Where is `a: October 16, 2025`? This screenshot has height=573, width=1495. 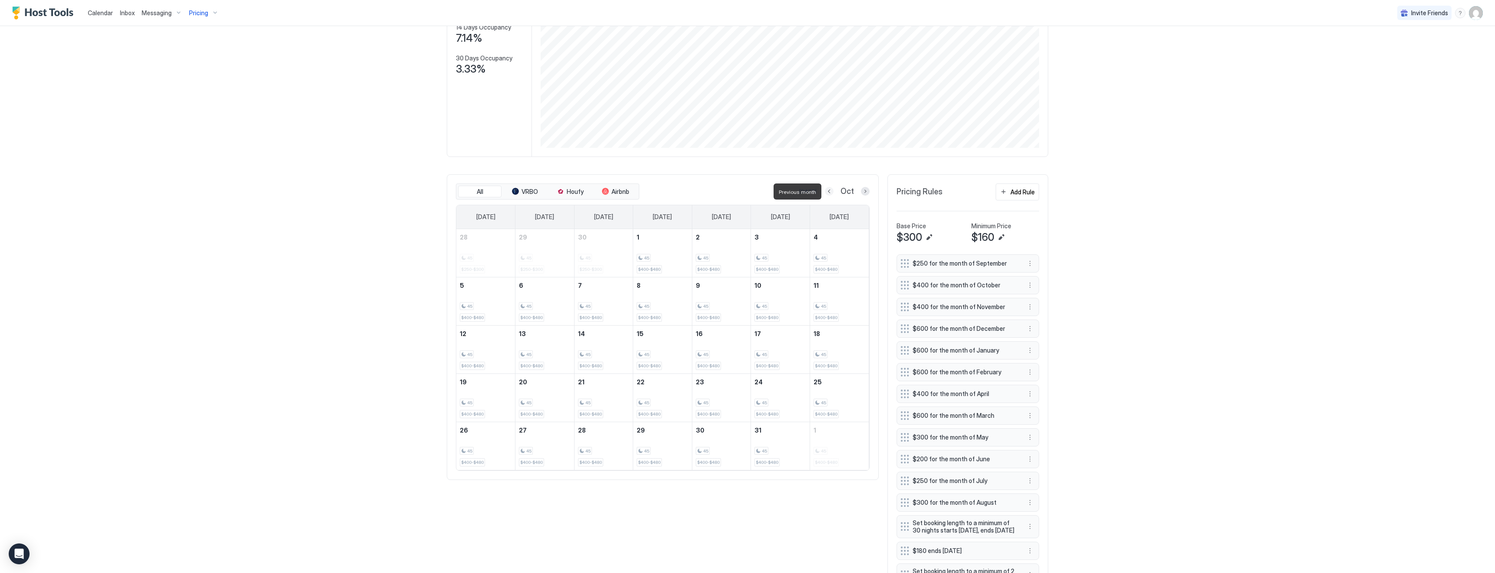
a: October 16, 2025 is located at coordinates (721, 333).